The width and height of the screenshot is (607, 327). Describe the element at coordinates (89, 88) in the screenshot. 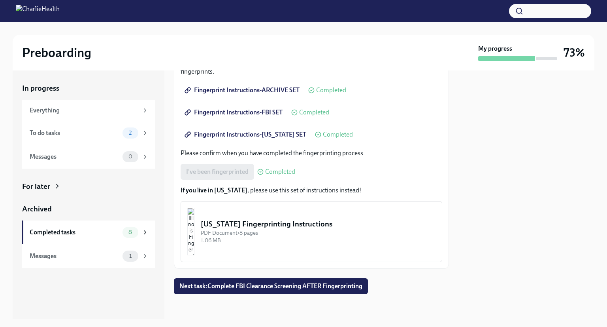

I see `a: In progress` at that location.